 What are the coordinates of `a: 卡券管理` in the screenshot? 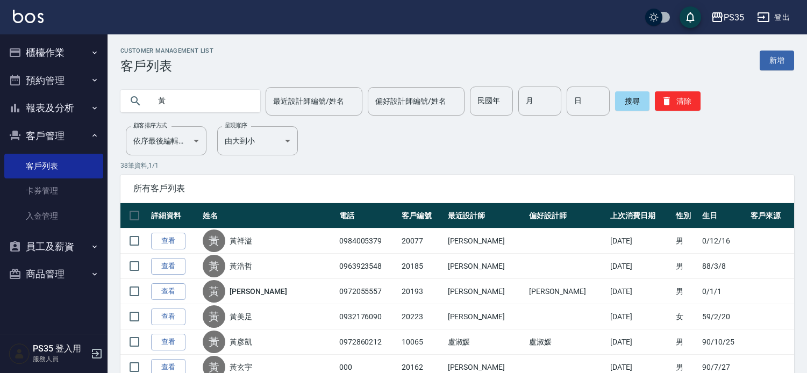 It's located at (54, 191).